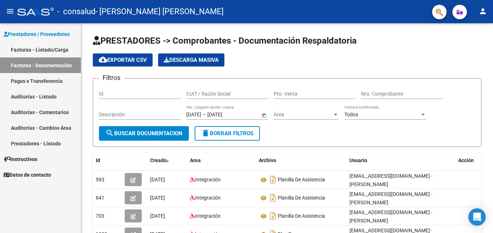 This screenshot has height=233, width=493. Describe the element at coordinates (358, 160) in the screenshot. I see `span: Usuario` at that location.